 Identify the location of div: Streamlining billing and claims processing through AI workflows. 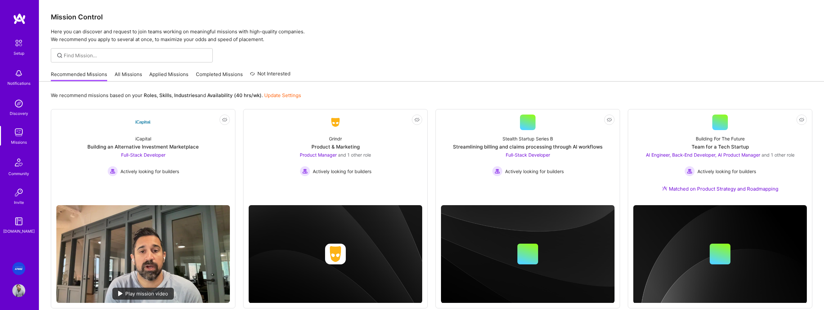
(528, 147).